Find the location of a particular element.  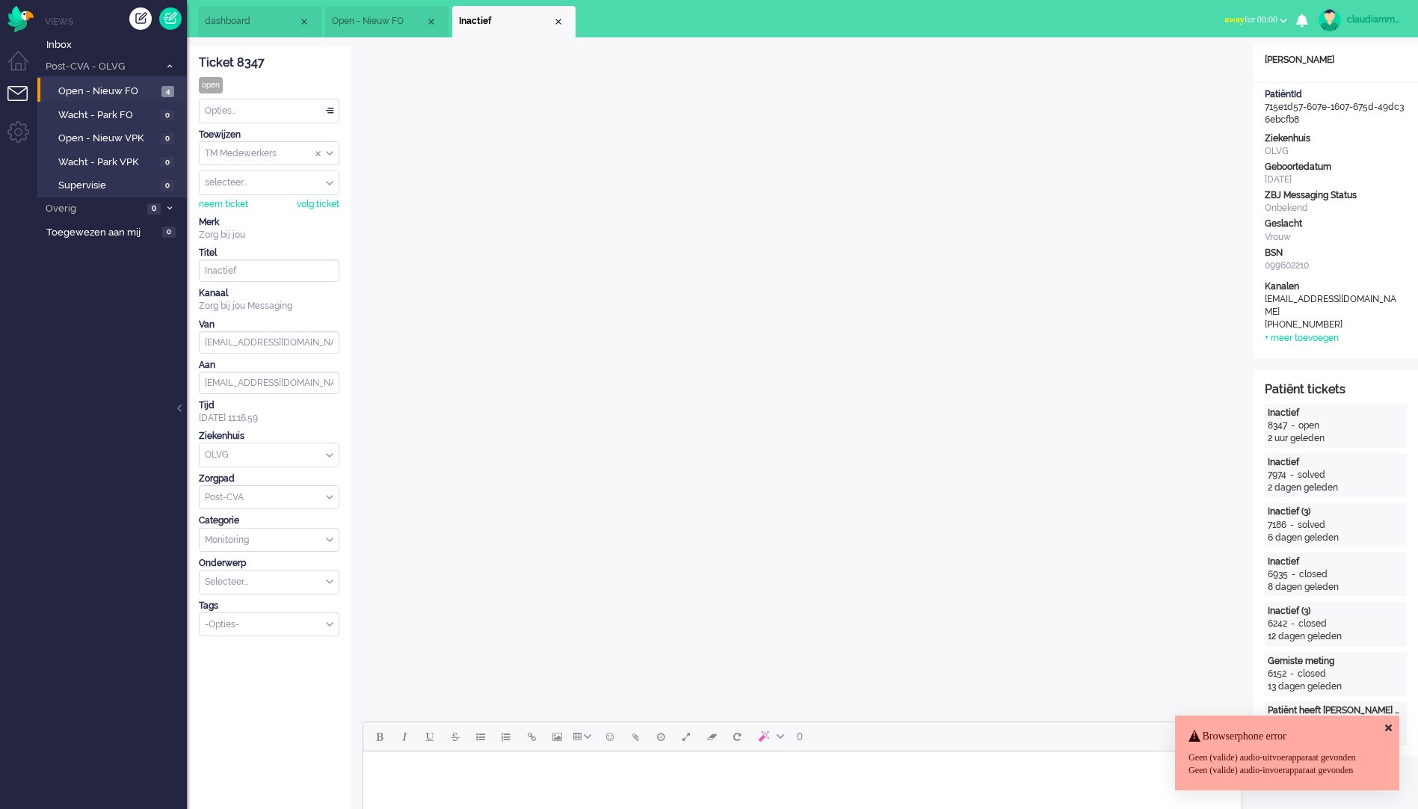

div: 8 dagen geleden is located at coordinates (1336, 587).